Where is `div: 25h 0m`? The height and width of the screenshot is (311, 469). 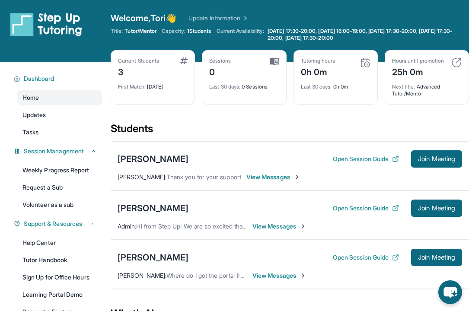
div: 25h 0m is located at coordinates (418, 71).